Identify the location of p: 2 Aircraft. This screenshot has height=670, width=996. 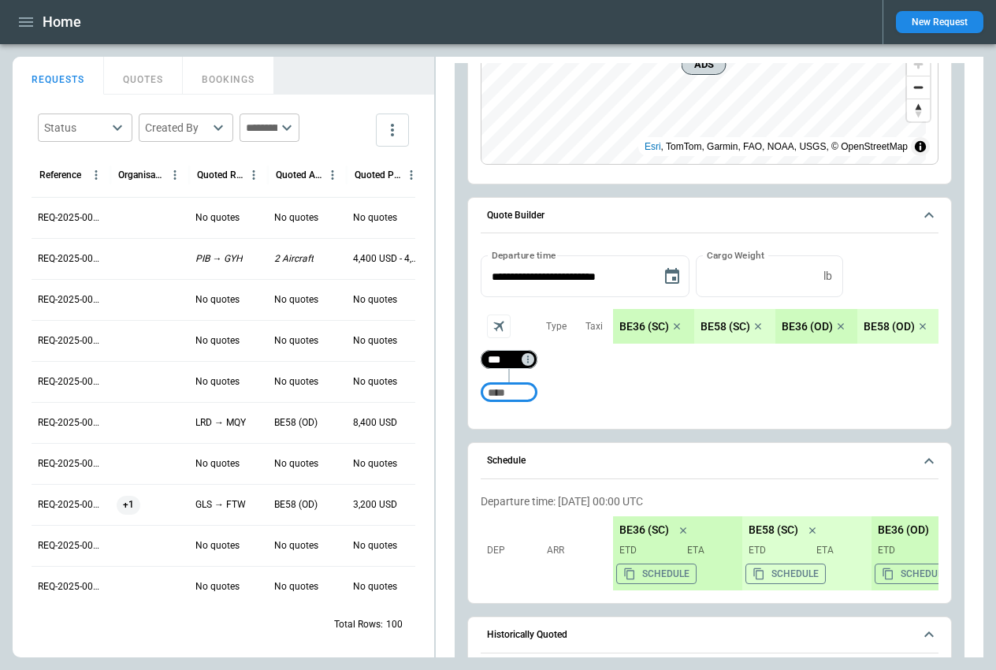
(294, 259).